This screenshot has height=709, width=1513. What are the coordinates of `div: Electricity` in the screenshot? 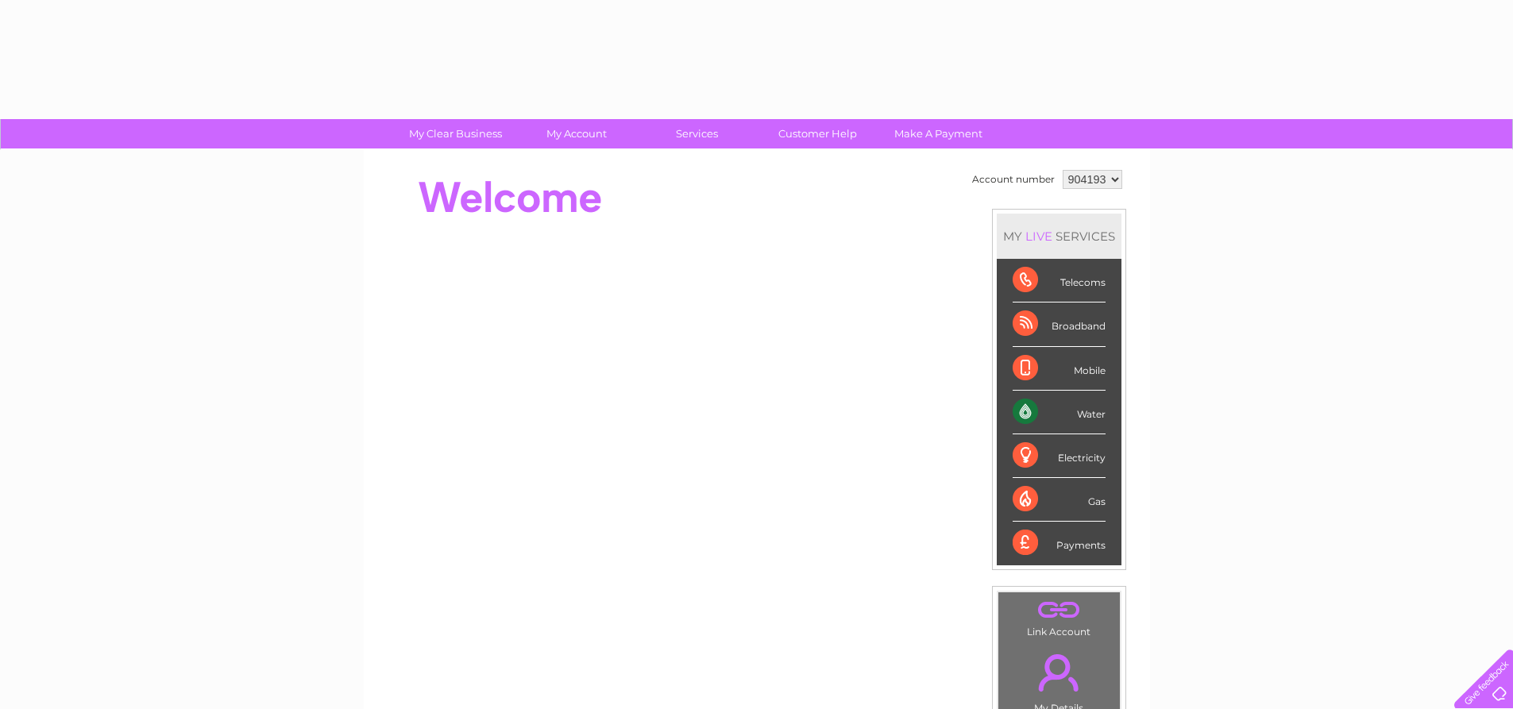 It's located at (1059, 456).